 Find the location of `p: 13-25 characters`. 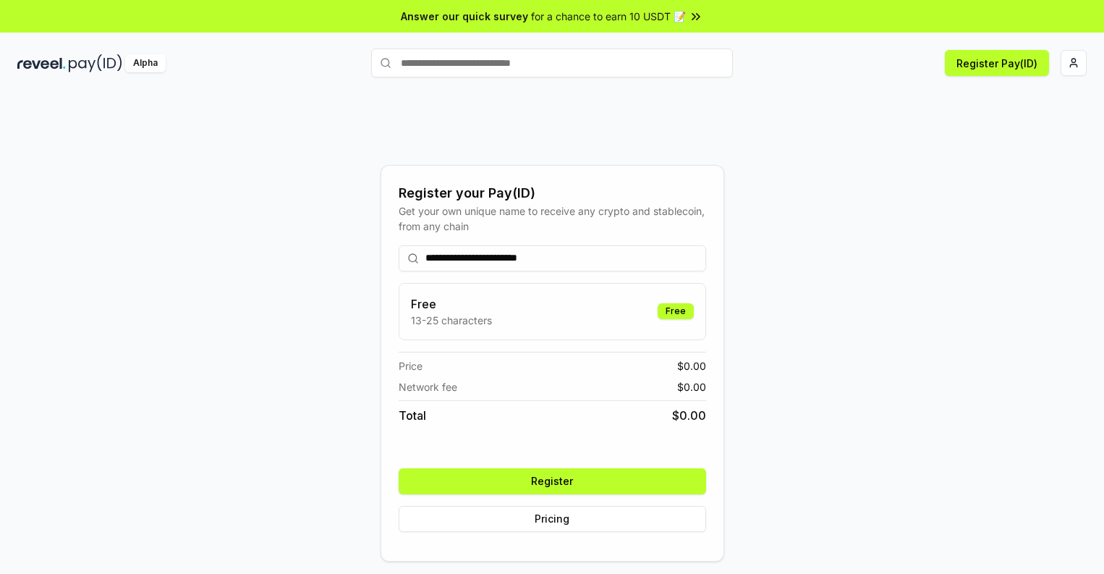

p: 13-25 characters is located at coordinates (451, 320).